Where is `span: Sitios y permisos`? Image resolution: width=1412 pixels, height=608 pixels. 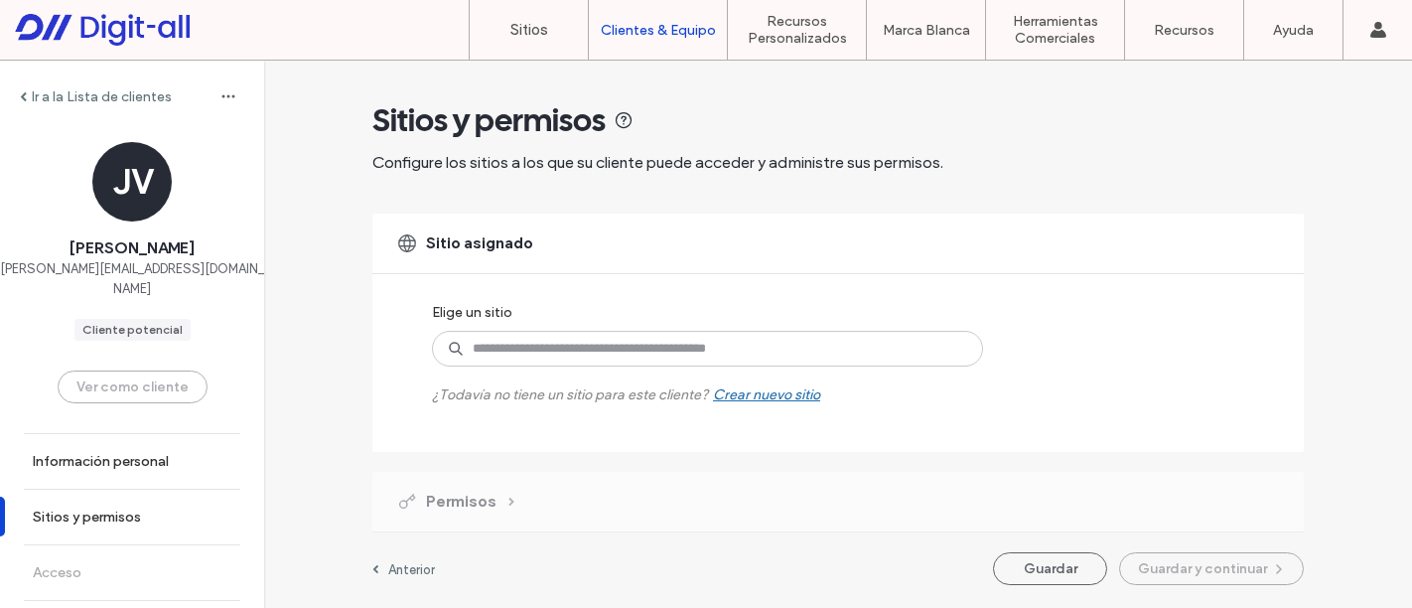
span: Sitios y permisos is located at coordinates (489, 120).